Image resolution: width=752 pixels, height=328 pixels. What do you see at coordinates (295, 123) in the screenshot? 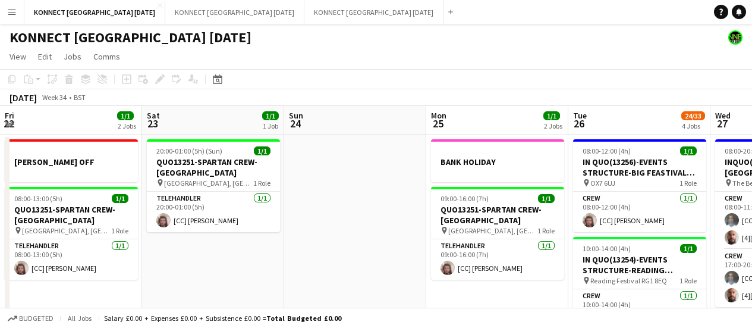
I see `span: 24` at bounding box center [295, 123].